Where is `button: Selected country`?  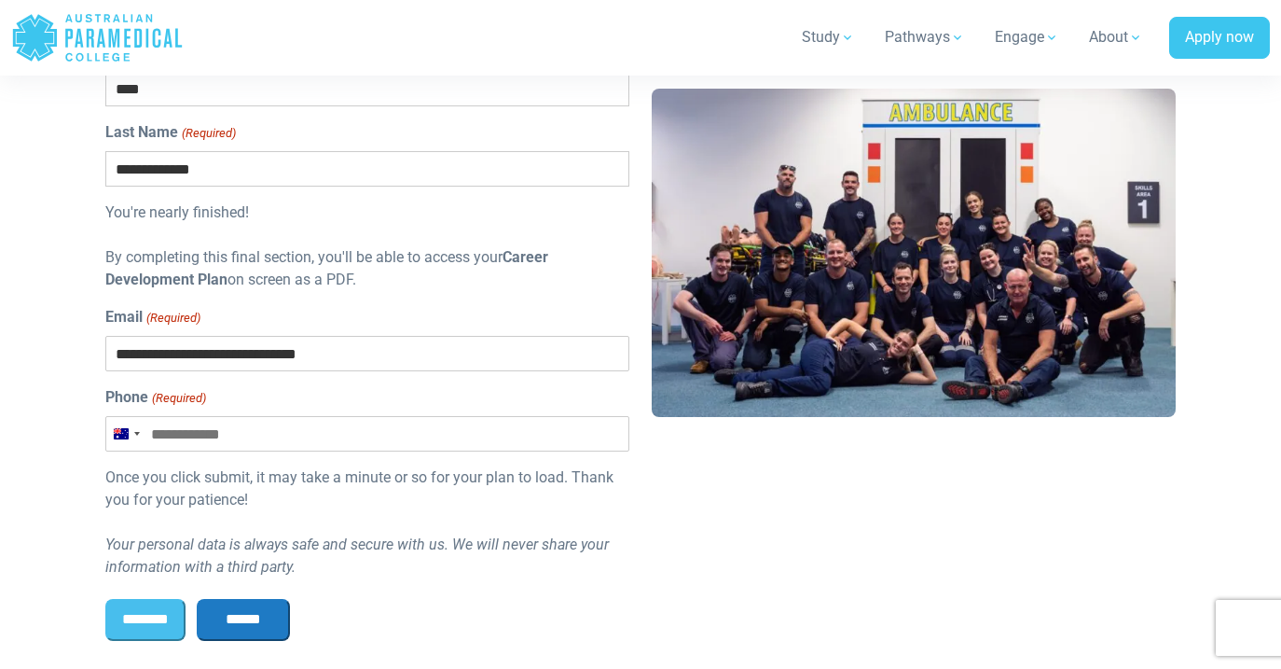
button: Selected country is located at coordinates (126, 434).